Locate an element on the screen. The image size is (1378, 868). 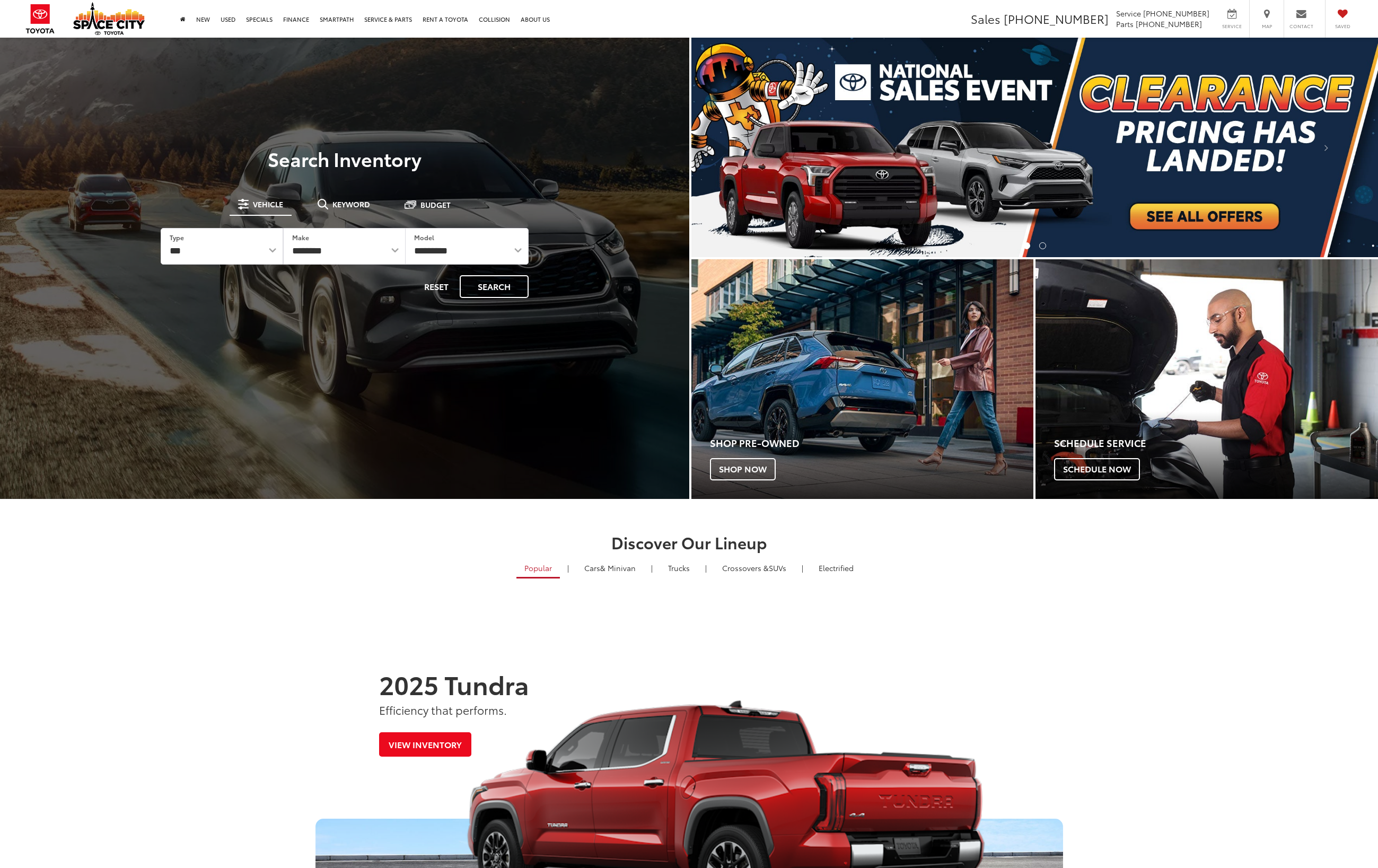
span: Contact is located at coordinates (1300, 26).